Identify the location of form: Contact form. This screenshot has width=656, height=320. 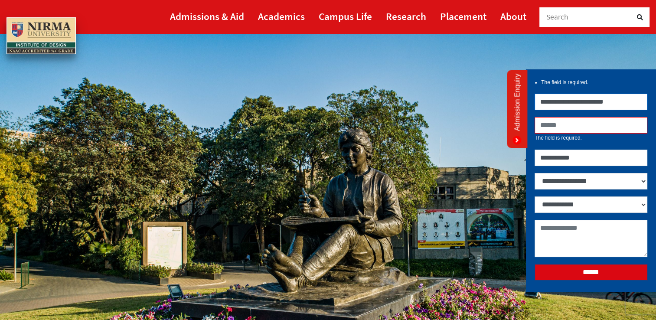
(591, 187).